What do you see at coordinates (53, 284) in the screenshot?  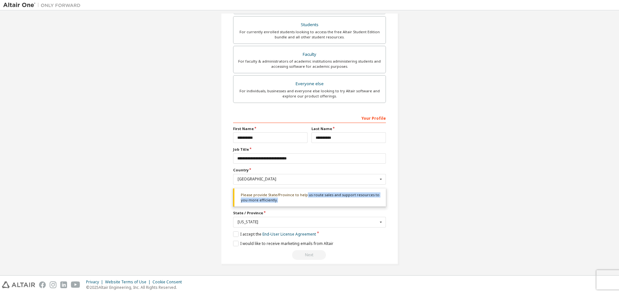 I see `img: instagram.svg` at bounding box center [53, 284].